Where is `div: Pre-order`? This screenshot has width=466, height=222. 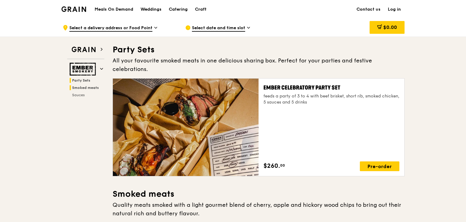
div: Pre-order is located at coordinates (380, 166).